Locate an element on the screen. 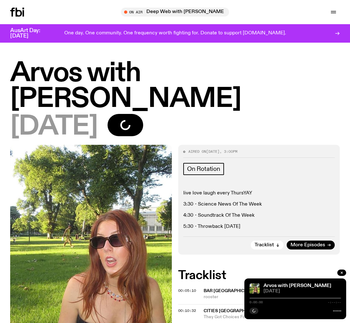  span: 00:10:32 is located at coordinates (187, 311).